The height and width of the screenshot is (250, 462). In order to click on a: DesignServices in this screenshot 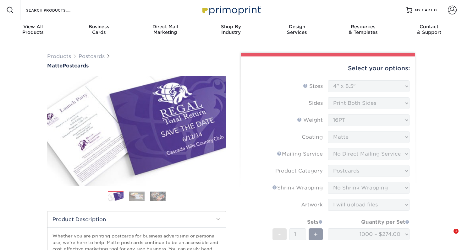, I will do `click(297, 30)`.